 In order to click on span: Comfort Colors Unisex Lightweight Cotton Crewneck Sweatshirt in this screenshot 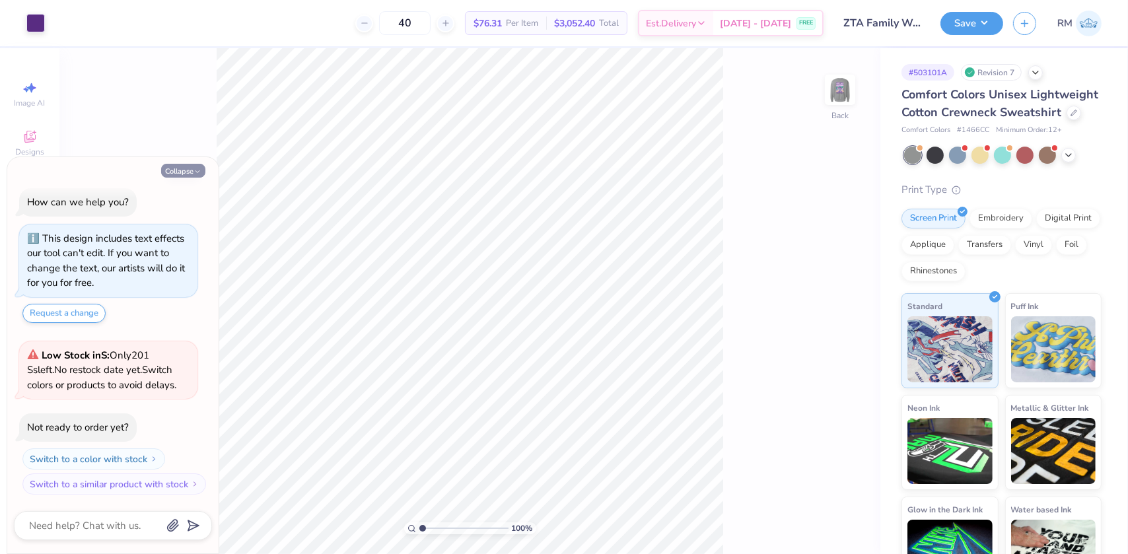, I will do `click(1000, 103)`.